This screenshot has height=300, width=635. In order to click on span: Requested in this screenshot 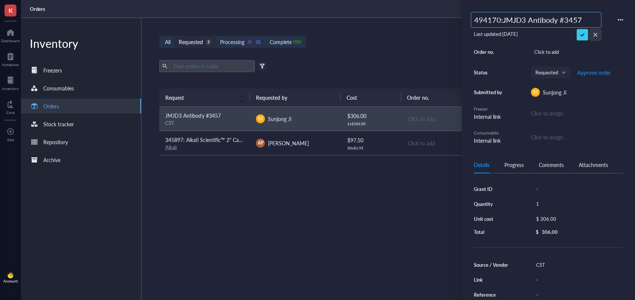, I will do `click(550, 72)`.